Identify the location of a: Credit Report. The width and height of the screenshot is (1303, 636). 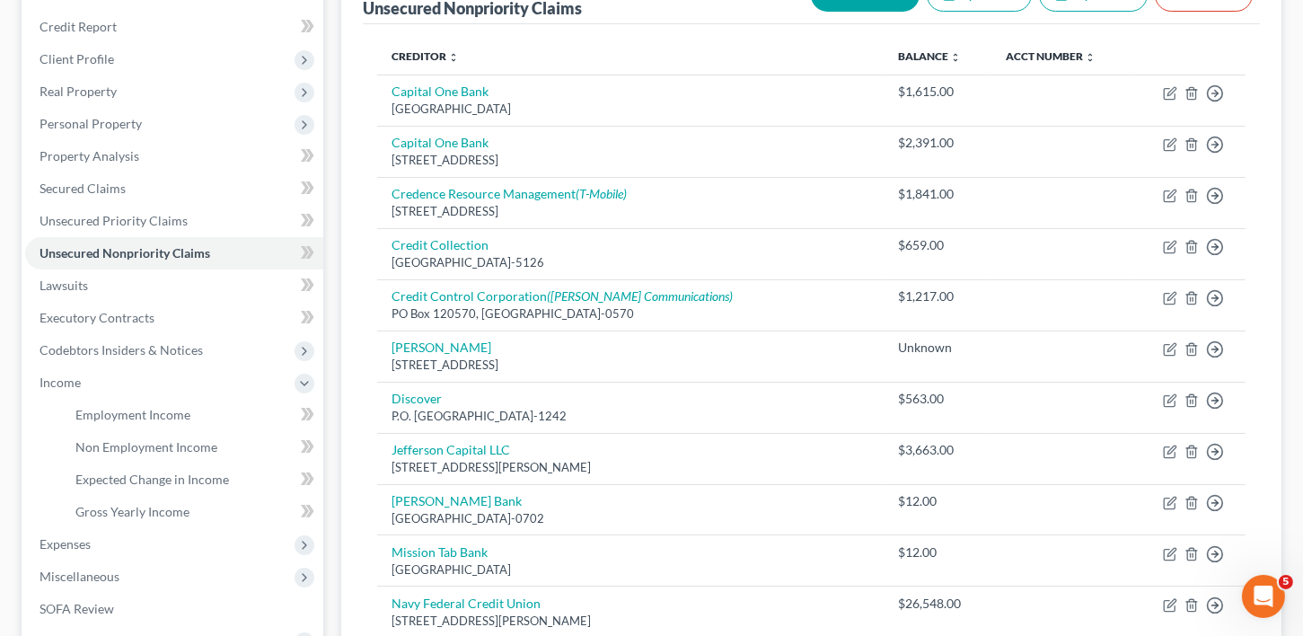
(174, 27).